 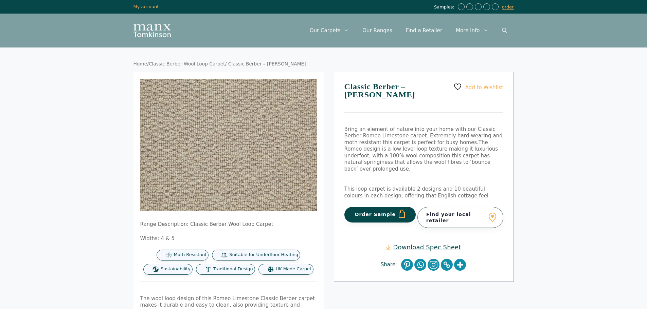 What do you see at coordinates (146, 6) in the screenshot?
I see `a: My account` at bounding box center [146, 6].